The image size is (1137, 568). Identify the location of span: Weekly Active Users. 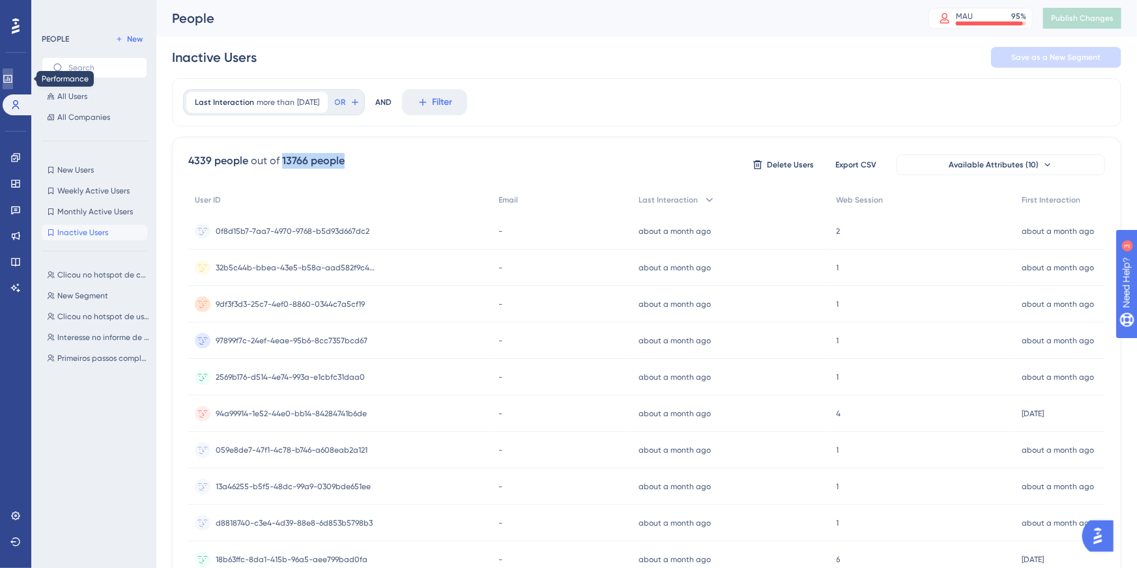
(93, 191).